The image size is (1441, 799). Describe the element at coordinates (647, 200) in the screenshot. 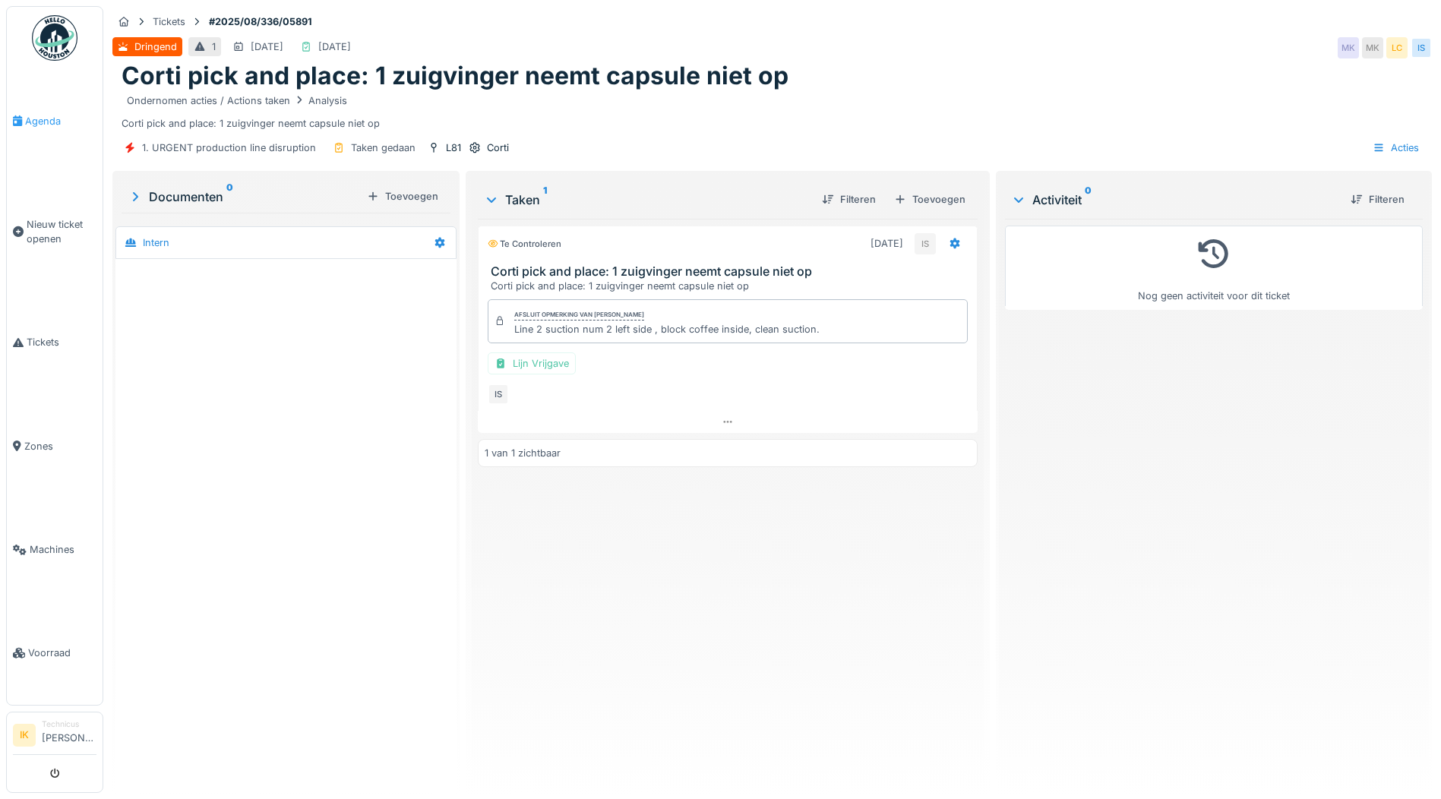

I see `div: Taken` at that location.